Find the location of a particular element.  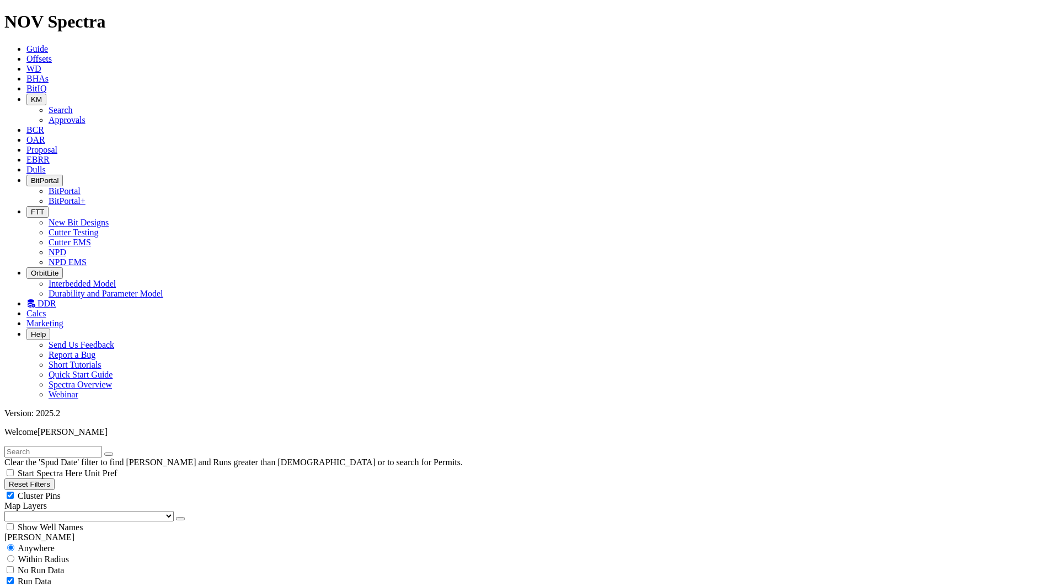

span: KM is located at coordinates (36, 99).